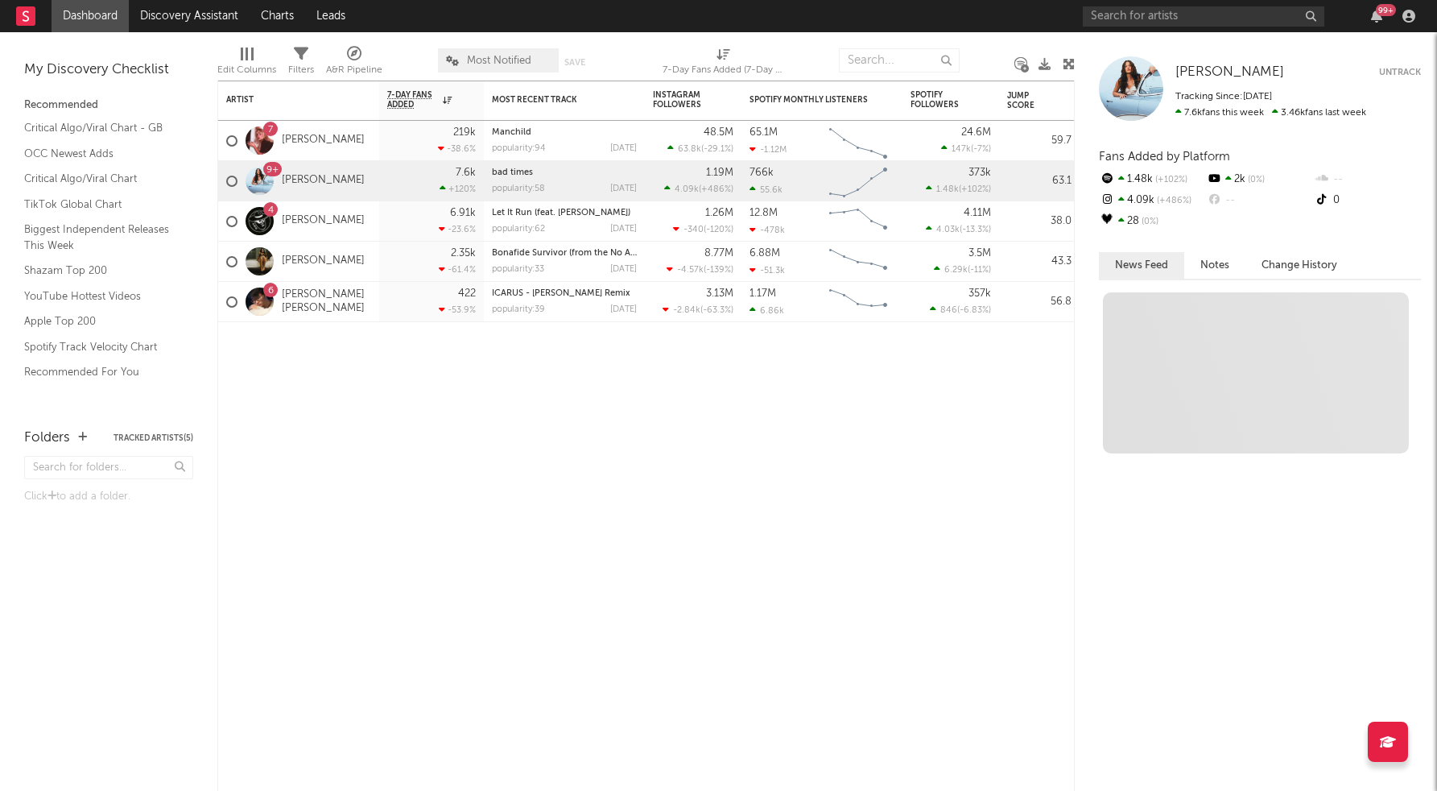  Describe the element at coordinates (810, 100) in the screenshot. I see `div: Spotify Monthly Listeners` at that location.